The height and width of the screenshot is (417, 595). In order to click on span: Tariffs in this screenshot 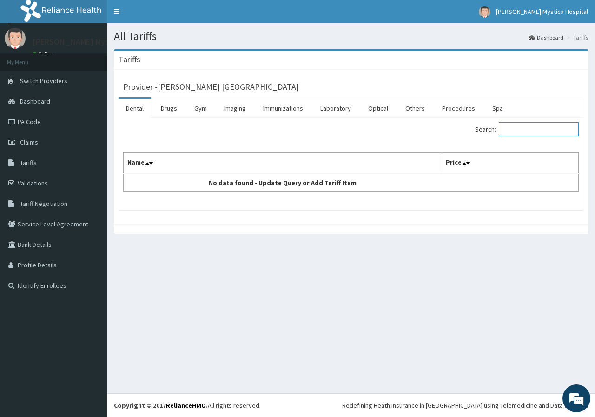, I will do `click(28, 163)`.